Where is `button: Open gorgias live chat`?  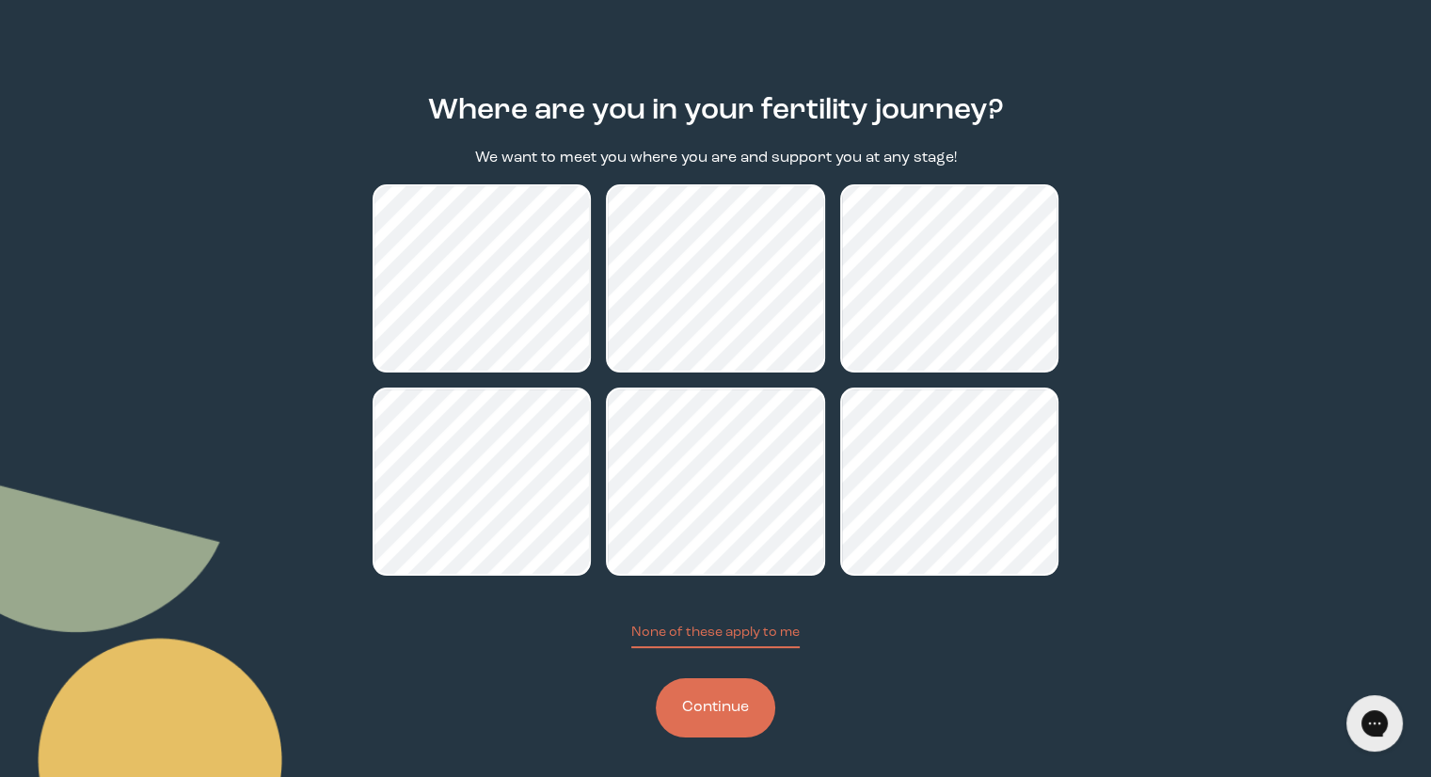 button: Open gorgias live chat is located at coordinates (38, 35).